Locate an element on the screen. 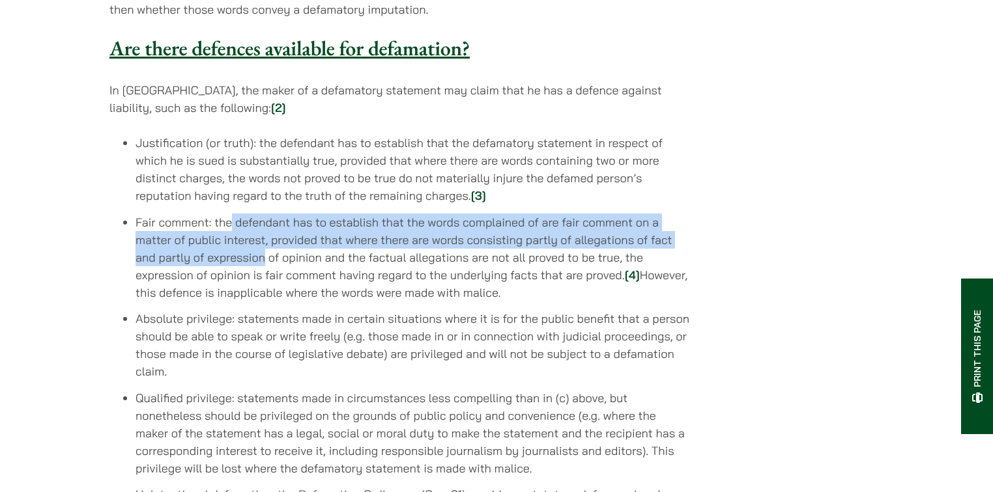 Image resolution: width=993 pixels, height=492 pixels. a: [4] is located at coordinates (632, 275).